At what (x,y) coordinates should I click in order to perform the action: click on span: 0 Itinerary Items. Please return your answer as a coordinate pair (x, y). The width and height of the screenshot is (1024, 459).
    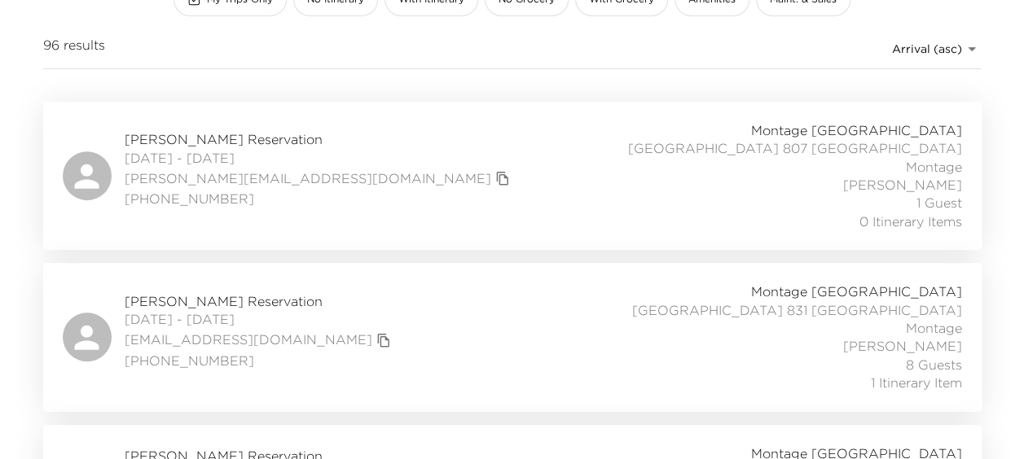
    Looking at the image, I should click on (910, 222).